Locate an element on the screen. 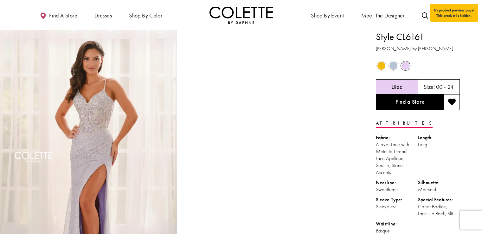 Image resolution: width=482 pixels, height=234 pixels. div: Fabric: is located at coordinates (397, 138).